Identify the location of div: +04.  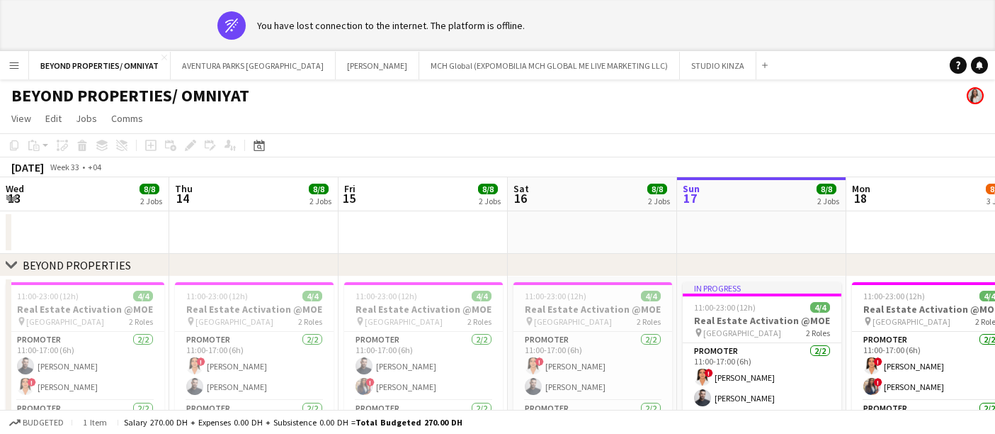
(94, 166).